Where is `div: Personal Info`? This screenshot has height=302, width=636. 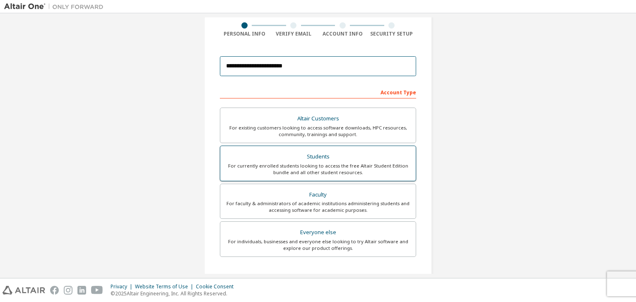
div: Personal Info is located at coordinates (244, 34).